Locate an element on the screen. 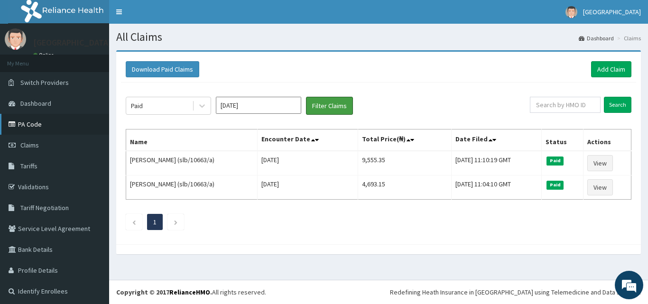 This screenshot has width=648, height=304. span: Switch Providers is located at coordinates (45, 83).